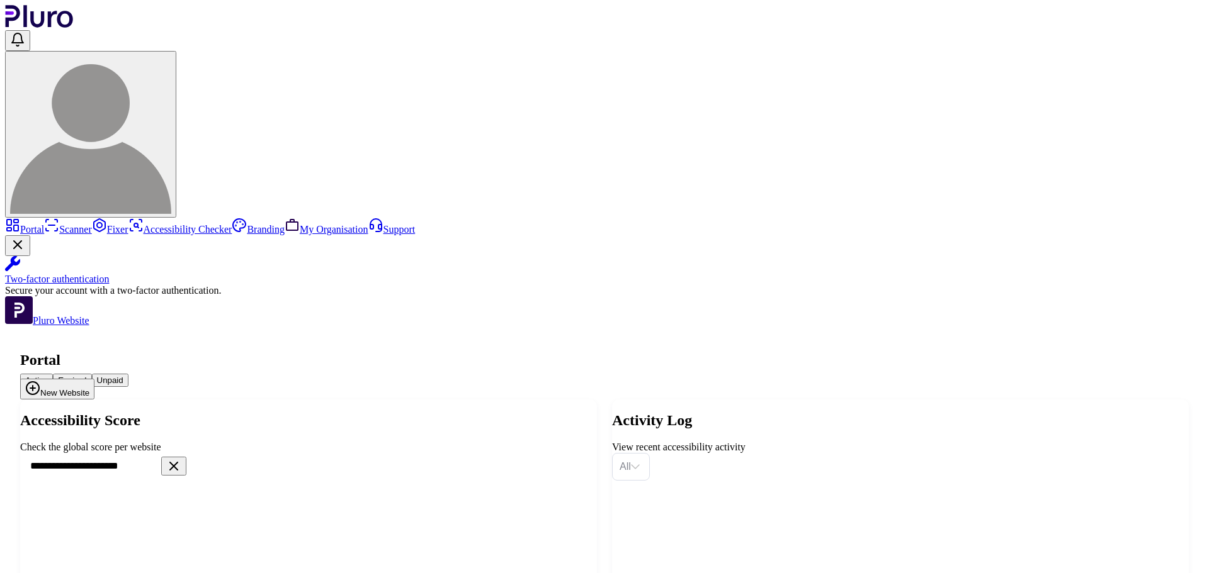  I want to click on button: Expired, so click(72, 380).